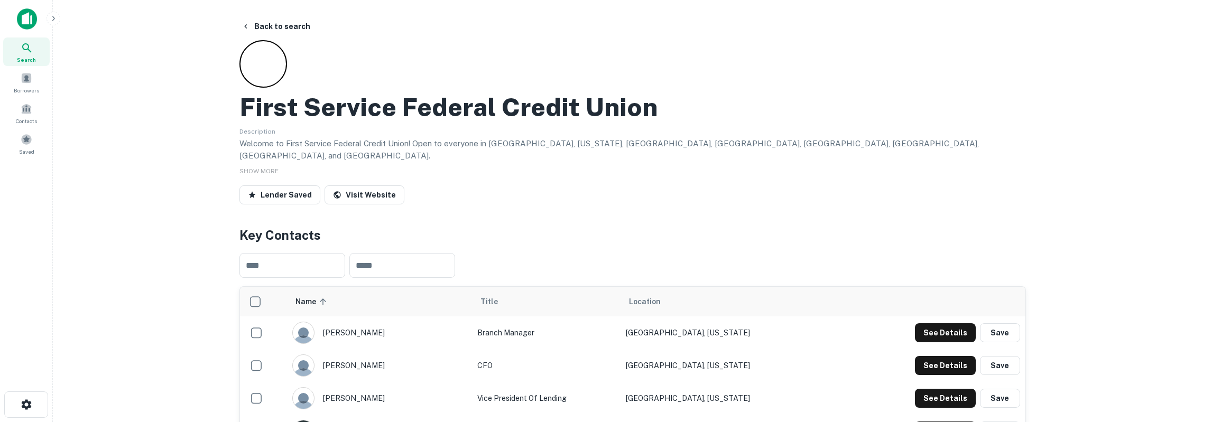 The height and width of the screenshot is (422, 1212). Describe the element at coordinates (380, 302) in the screenshot. I see `th: Name` at that location.